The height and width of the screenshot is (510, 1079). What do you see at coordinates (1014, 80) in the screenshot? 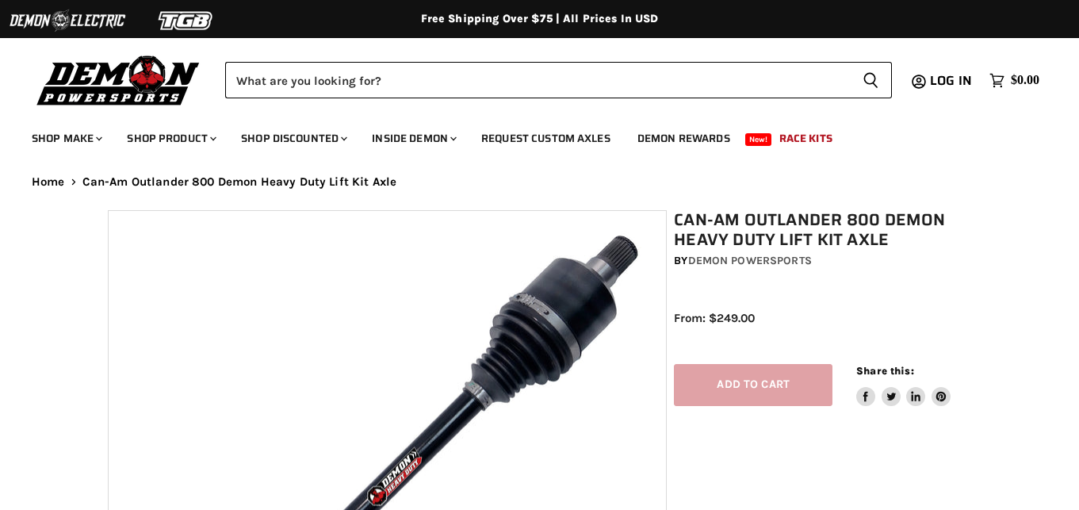
I see `a: $0.00` at bounding box center [1014, 80].